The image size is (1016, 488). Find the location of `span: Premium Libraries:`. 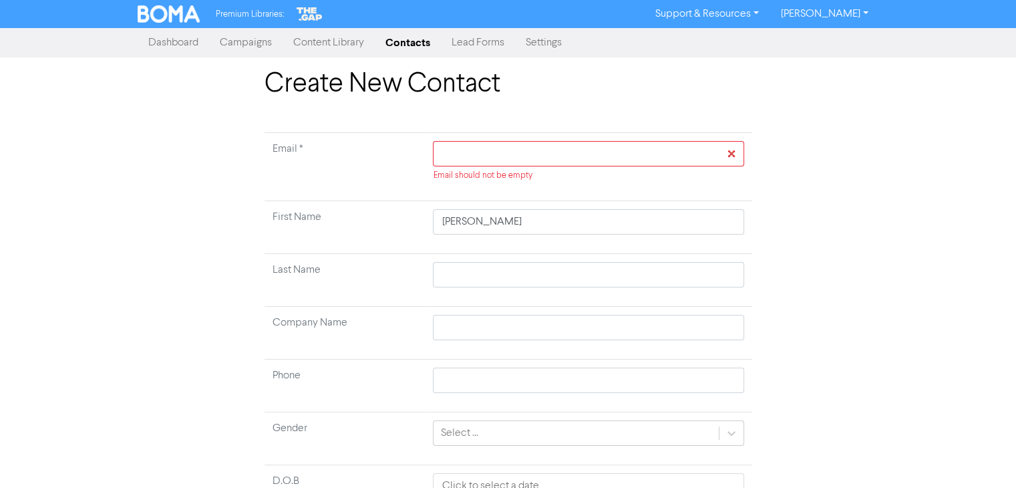

span: Premium Libraries: is located at coordinates (250, 14).